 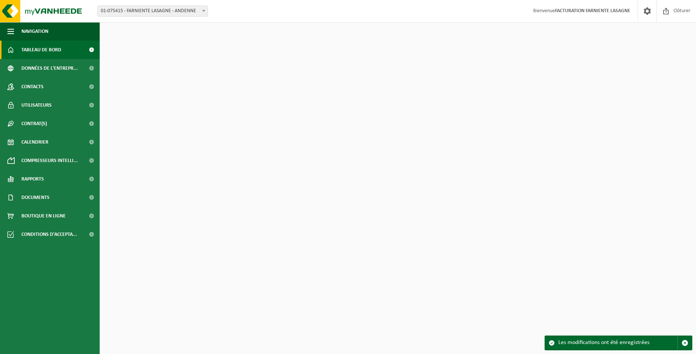 What do you see at coordinates (153, 11) in the screenshot?
I see `span: 01-075415 - FARNIENTE LASAGNE - ANDENNE` at bounding box center [153, 11].